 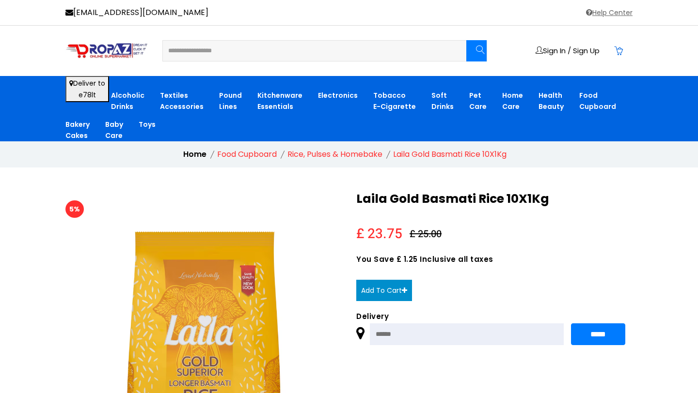 What do you see at coordinates (567, 50) in the screenshot?
I see `a: Sign In / Sign Up` at bounding box center [567, 50].